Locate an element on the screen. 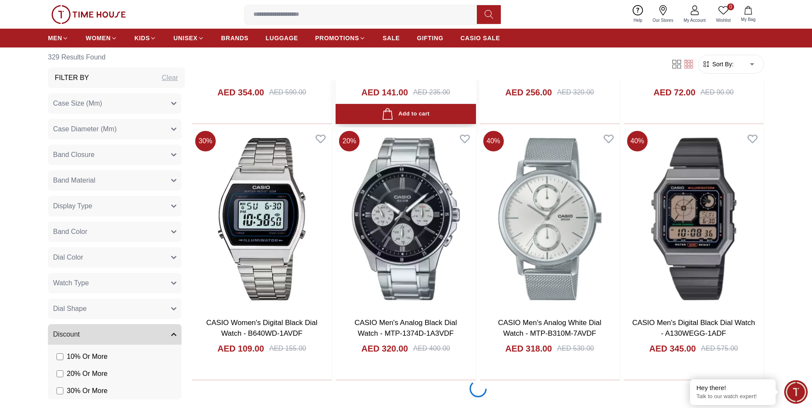 This screenshot has width=812, height=408. span: UNISEX is located at coordinates (185, 38).